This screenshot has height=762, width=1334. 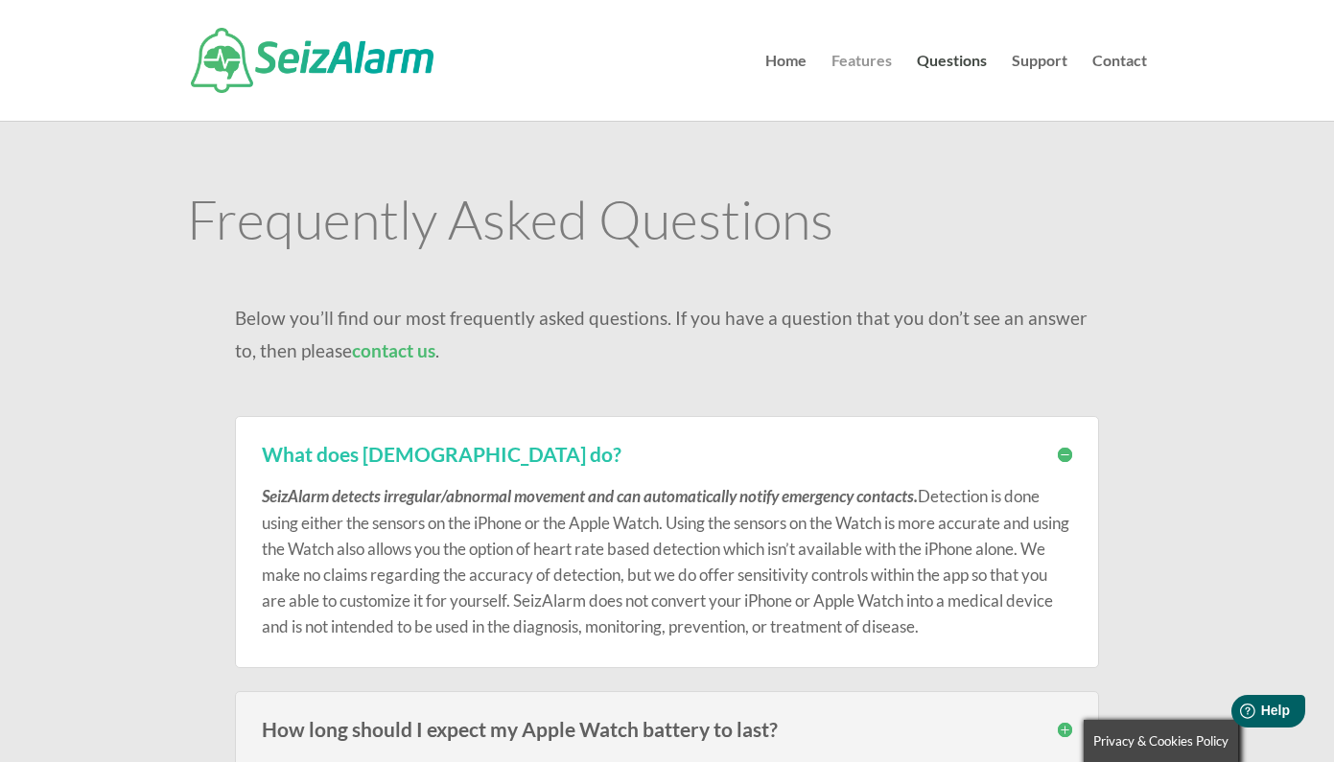 What do you see at coordinates (667, 223) in the screenshot?
I see `h1: Frequently Asked Questions` at bounding box center [667, 223].